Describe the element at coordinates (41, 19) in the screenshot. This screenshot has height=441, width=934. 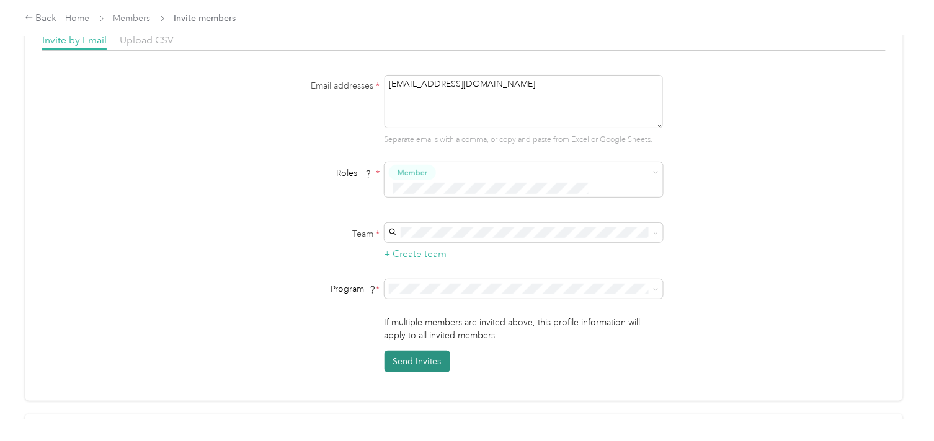
I see `div: Back` at that location.